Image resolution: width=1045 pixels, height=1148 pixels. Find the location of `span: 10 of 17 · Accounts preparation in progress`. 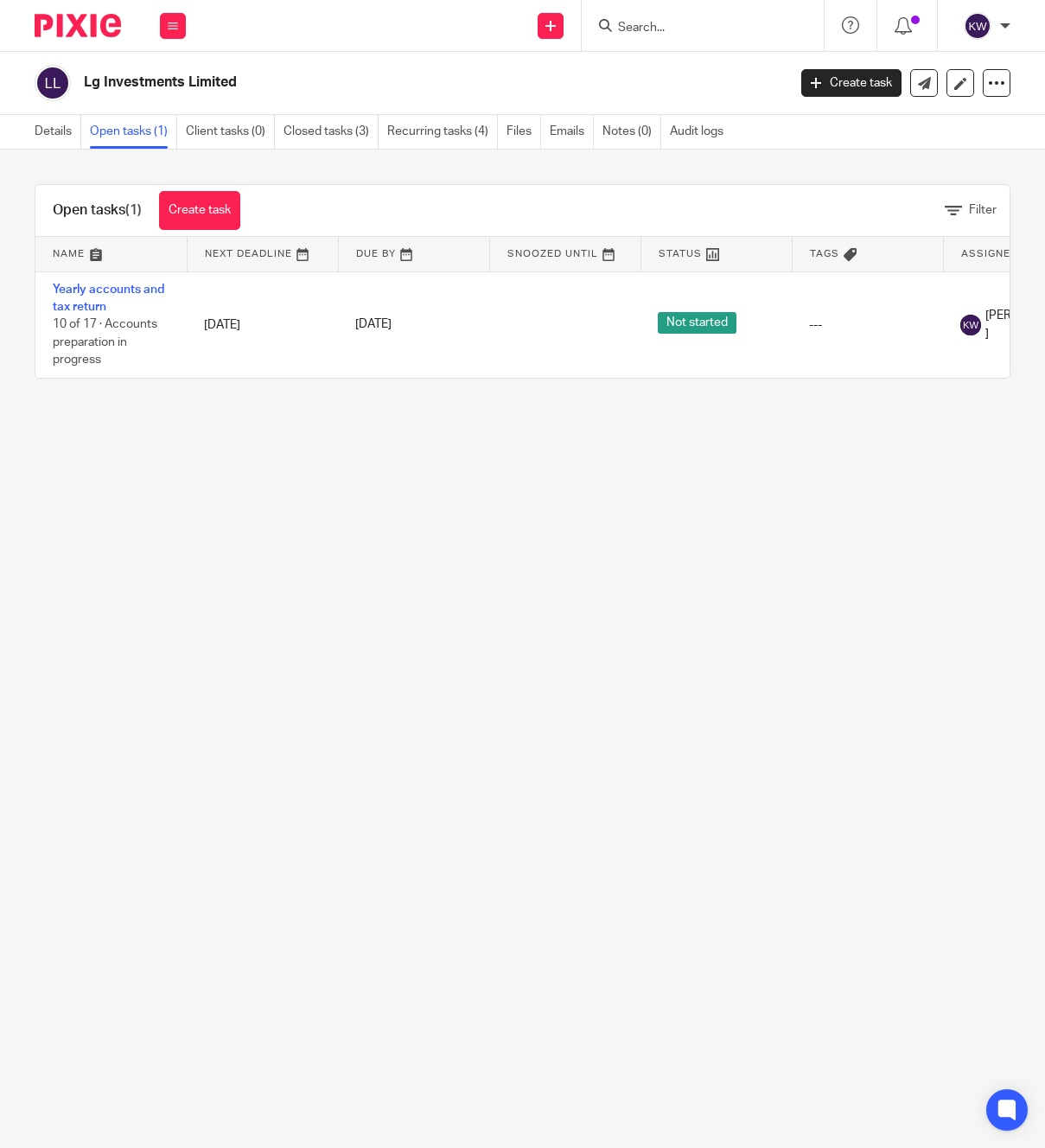

span: 10 of 17 · Accounts preparation in progress is located at coordinates (105, 341).